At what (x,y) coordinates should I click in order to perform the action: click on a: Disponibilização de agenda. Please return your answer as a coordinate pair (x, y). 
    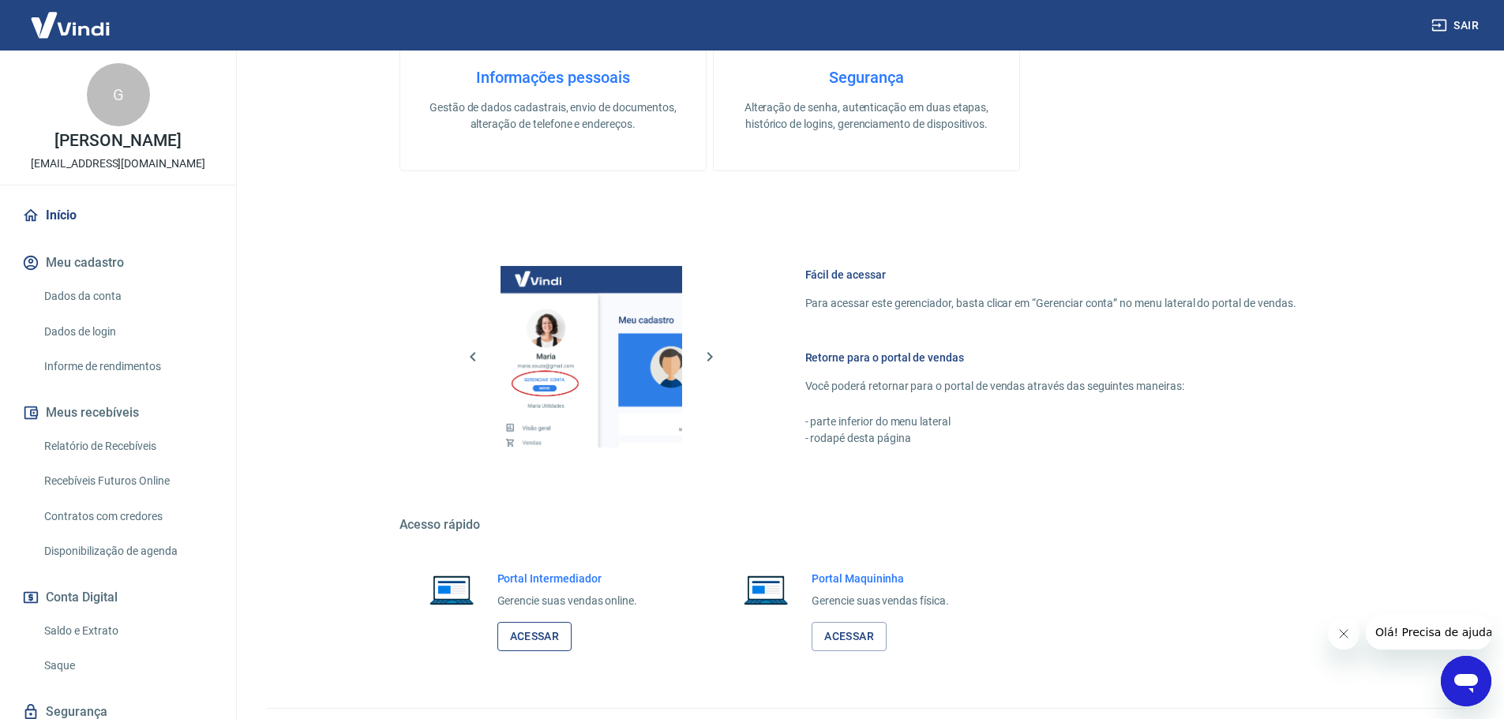
    Looking at the image, I should click on (127, 551).